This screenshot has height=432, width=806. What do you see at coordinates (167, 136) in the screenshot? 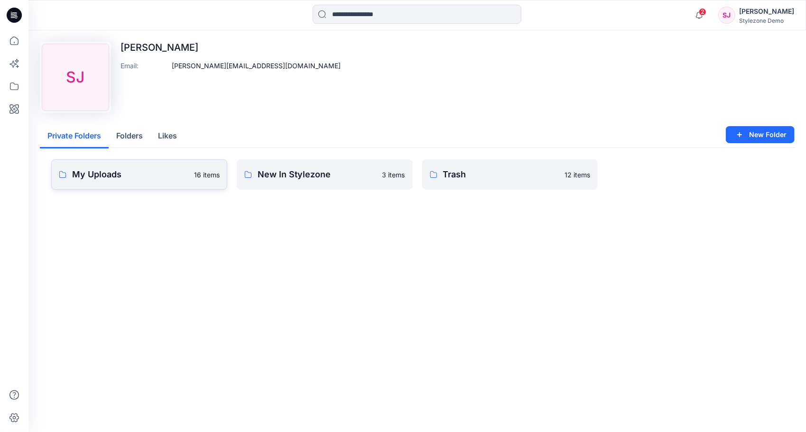
I see `button: Likes` at bounding box center [167, 136].